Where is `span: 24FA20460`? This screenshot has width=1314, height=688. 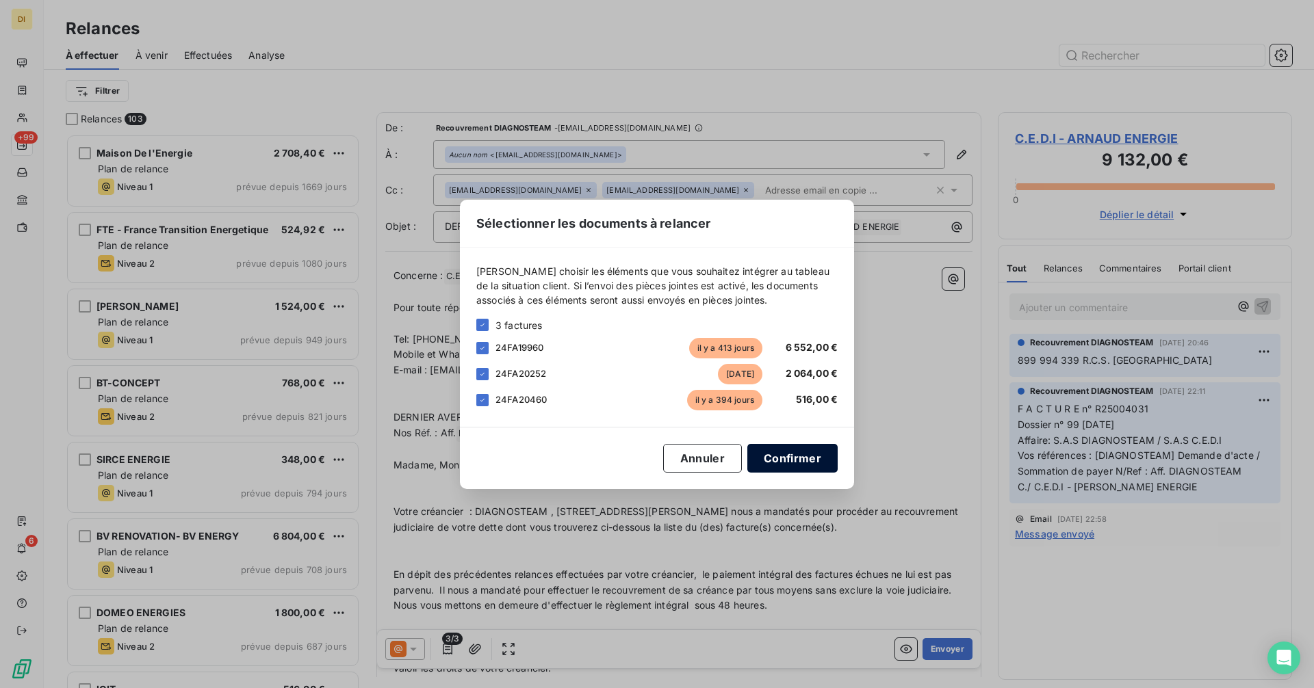 span: 24FA20460 is located at coordinates (521, 400).